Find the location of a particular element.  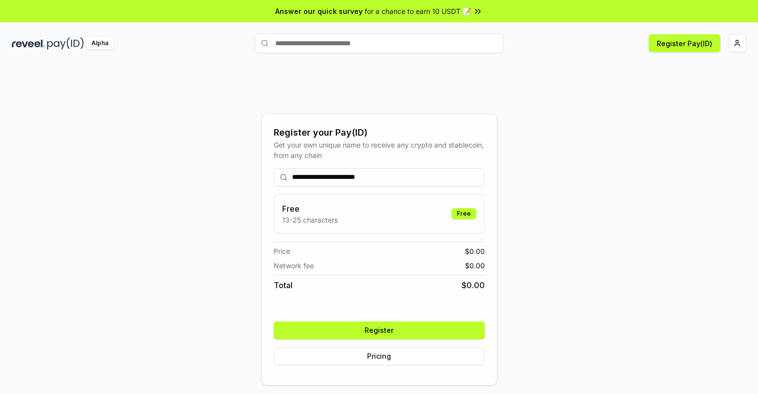

p: 13-25 characters is located at coordinates (310, 220).